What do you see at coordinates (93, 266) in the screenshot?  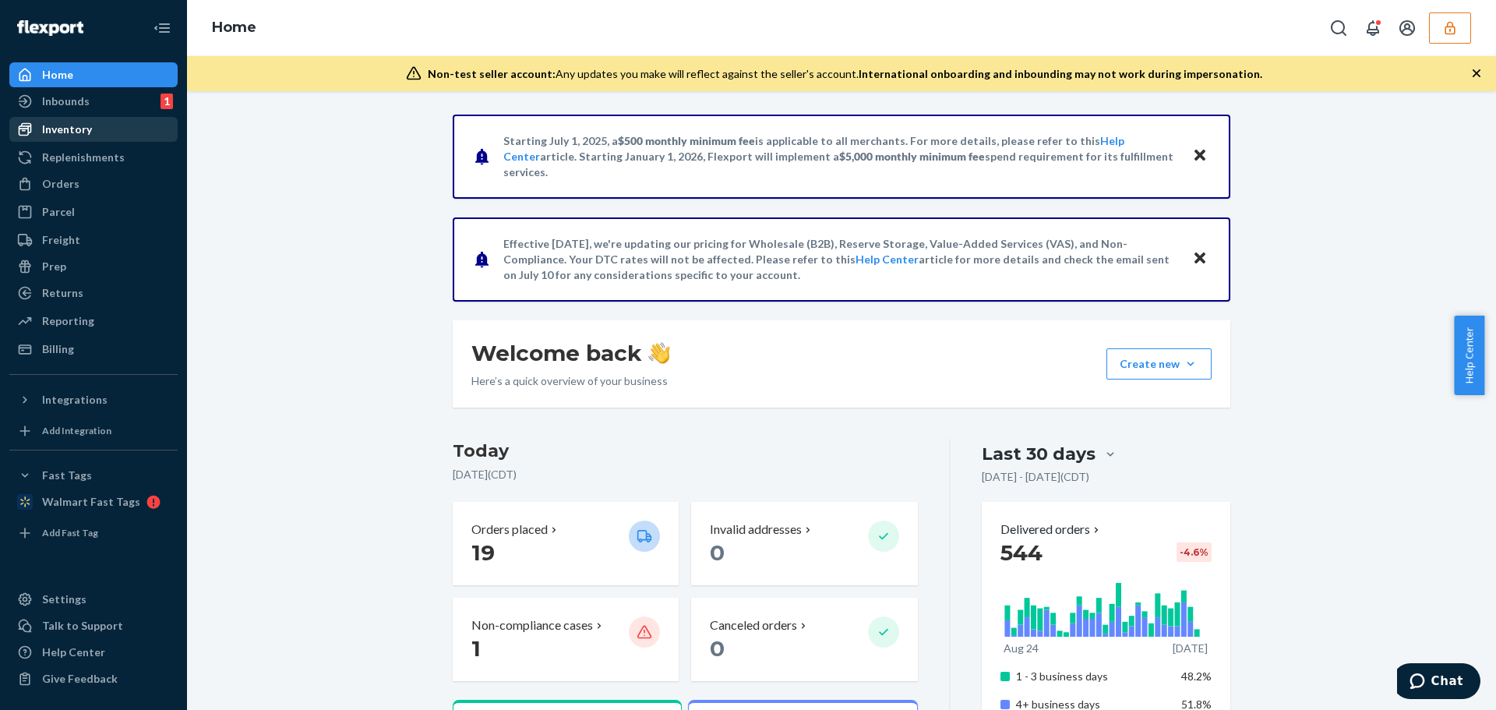 I see `a: Prep` at bounding box center [93, 266].